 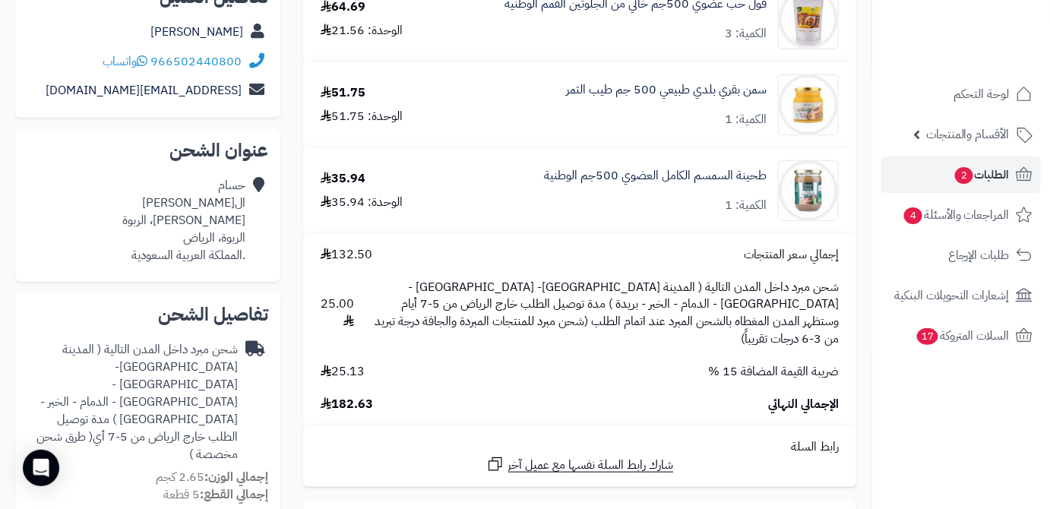 What do you see at coordinates (343, 371) in the screenshot?
I see `span: 25.13` at bounding box center [343, 371].